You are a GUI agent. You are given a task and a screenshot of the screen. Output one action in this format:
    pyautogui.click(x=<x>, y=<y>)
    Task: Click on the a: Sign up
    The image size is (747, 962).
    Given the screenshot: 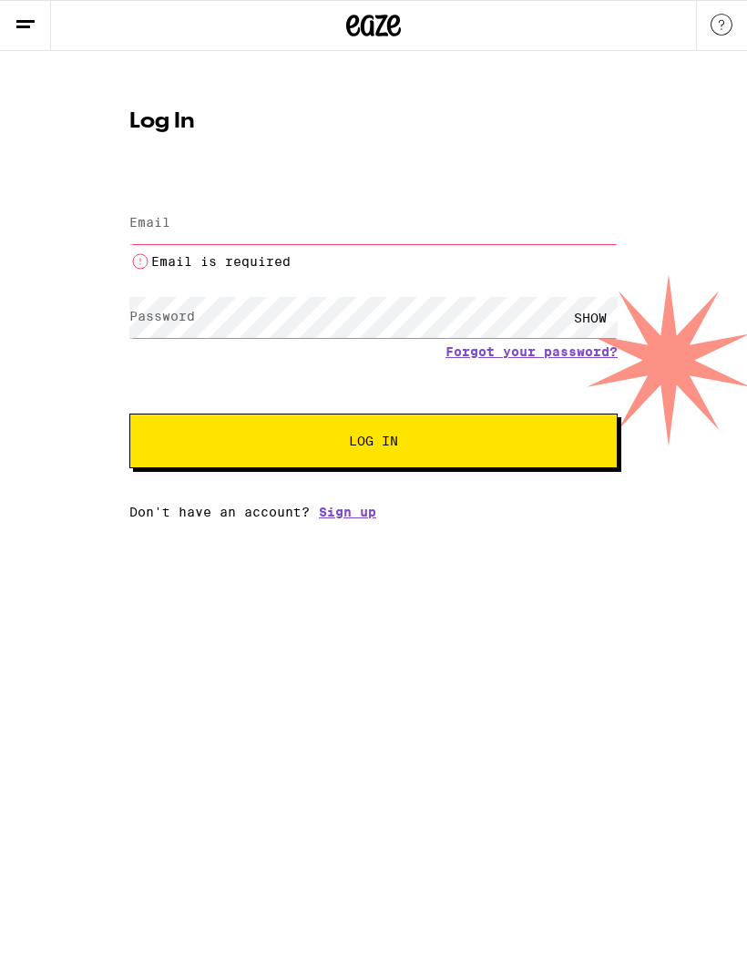 What is the action you would take?
    pyautogui.click(x=347, y=512)
    